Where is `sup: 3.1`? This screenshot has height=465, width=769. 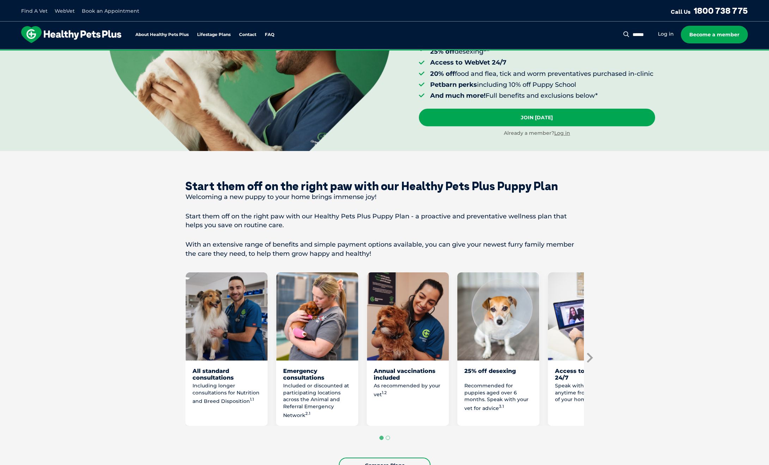
sup: 3.1 is located at coordinates (502, 406).